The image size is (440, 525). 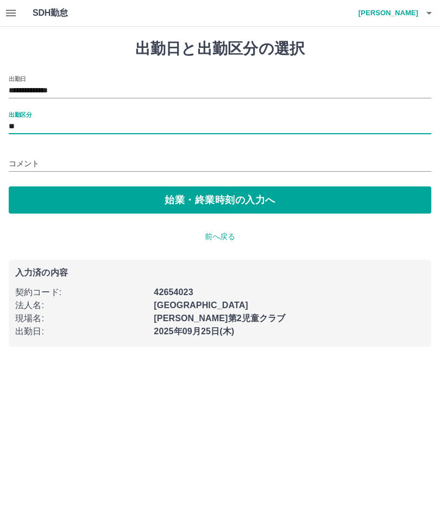 I want to click on p: 入力済の内容, so click(x=220, y=273).